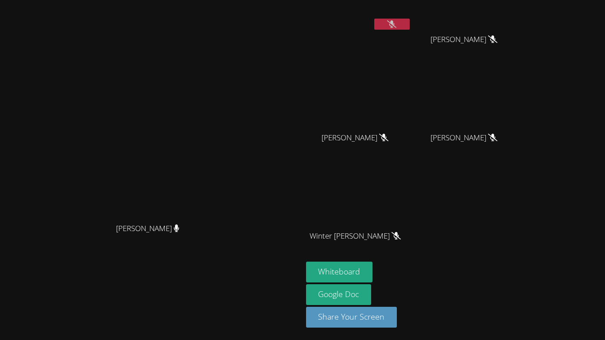 The image size is (605, 340). I want to click on button: Share Your Screen, so click(351, 317).